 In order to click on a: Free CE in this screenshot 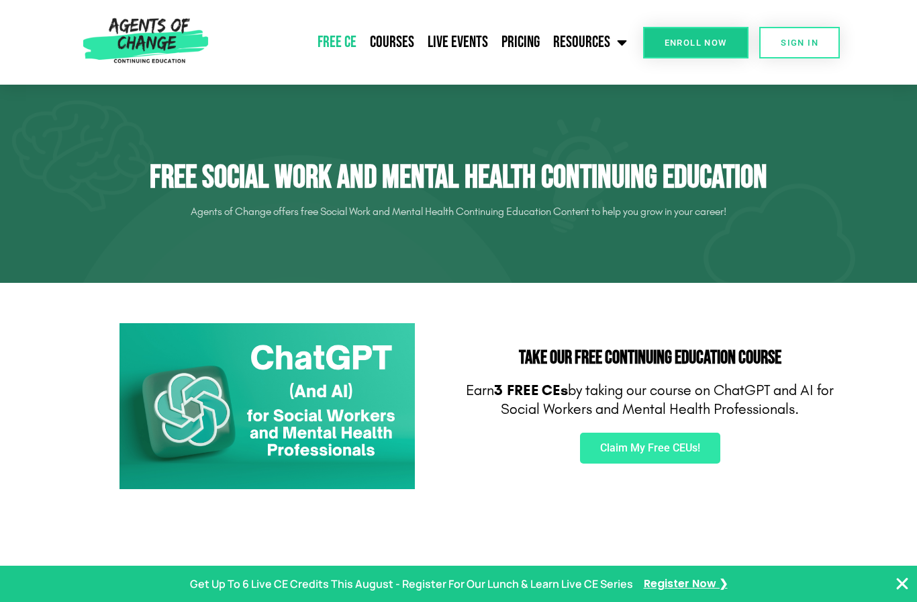, I will do `click(337, 42)`.